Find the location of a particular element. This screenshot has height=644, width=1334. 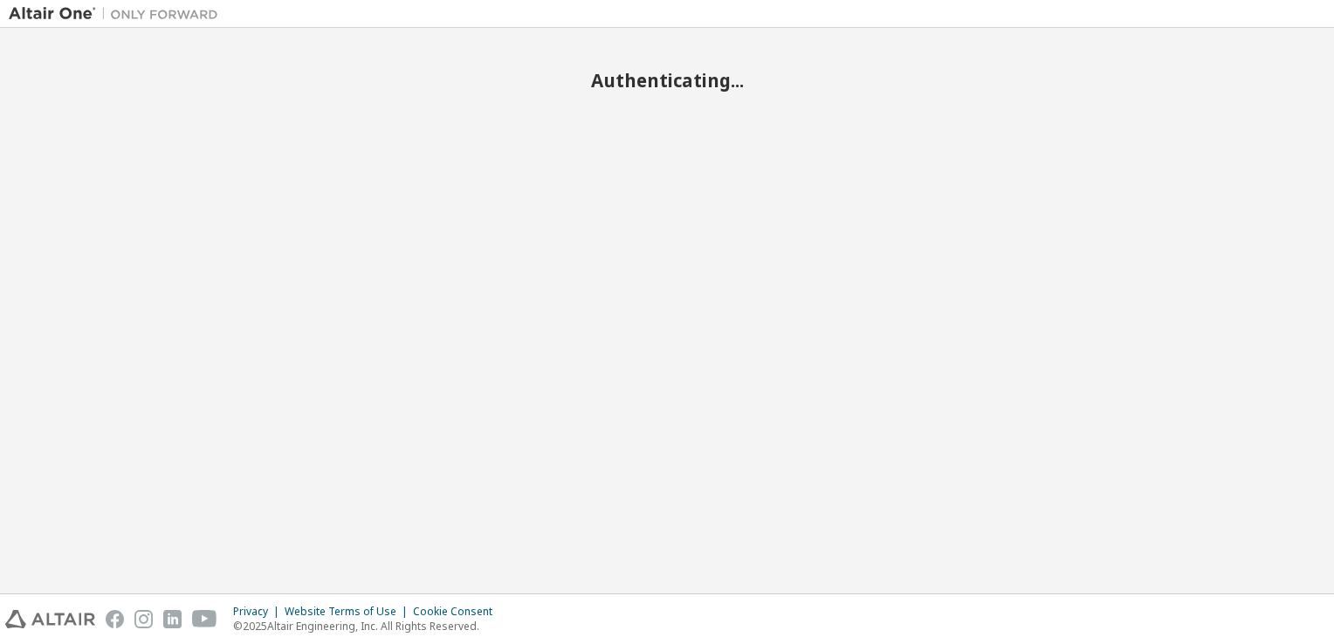

img: Altair One is located at coordinates (118, 14).